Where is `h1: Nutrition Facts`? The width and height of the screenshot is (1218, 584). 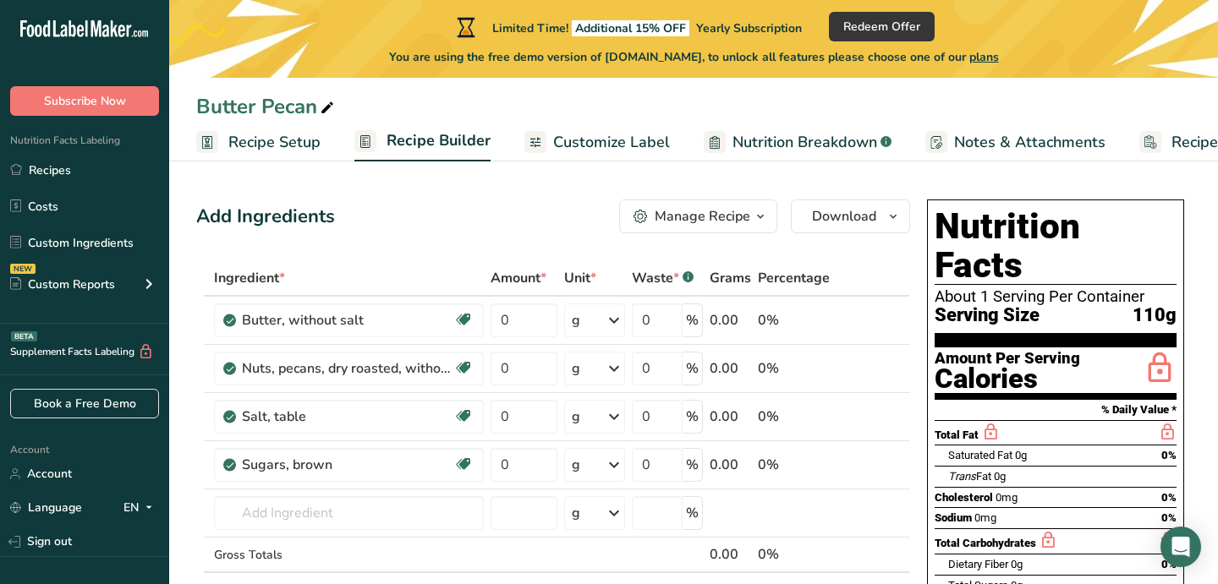
h1: Nutrition Facts is located at coordinates (1055, 246).